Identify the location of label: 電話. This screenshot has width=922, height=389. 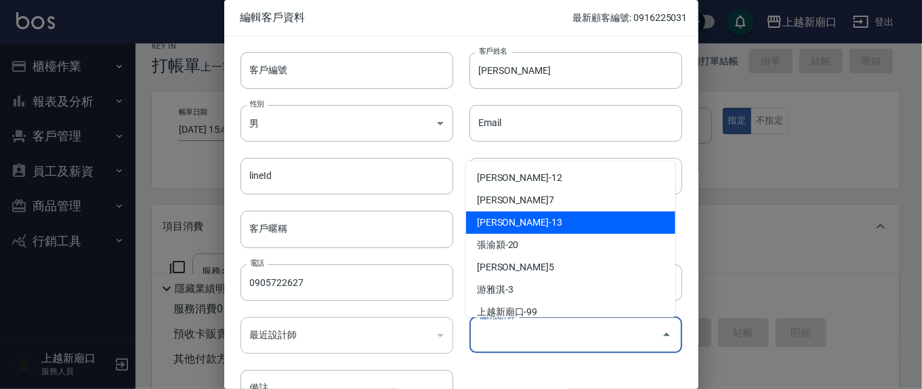
(257, 263).